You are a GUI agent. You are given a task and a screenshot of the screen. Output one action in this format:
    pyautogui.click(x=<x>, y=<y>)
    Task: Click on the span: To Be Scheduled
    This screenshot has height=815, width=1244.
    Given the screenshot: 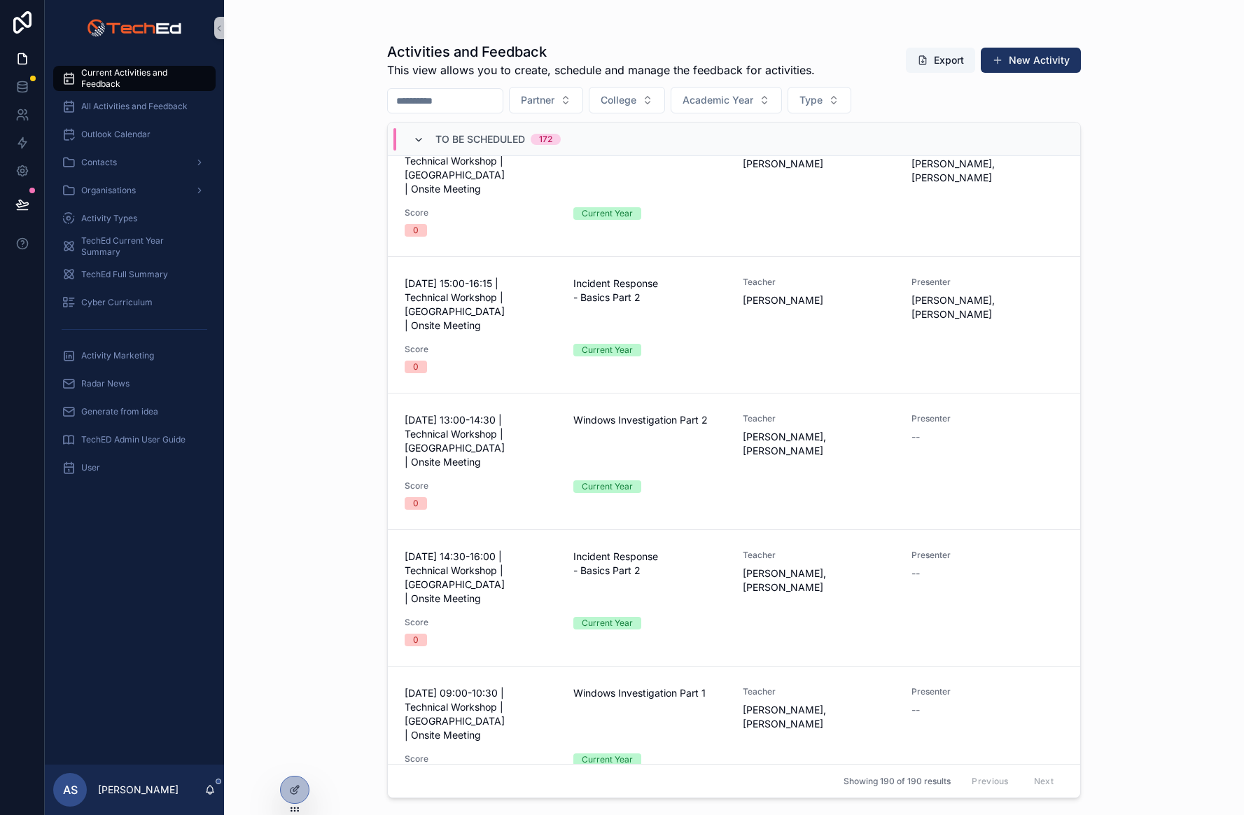 What is the action you would take?
    pyautogui.click(x=480, y=139)
    